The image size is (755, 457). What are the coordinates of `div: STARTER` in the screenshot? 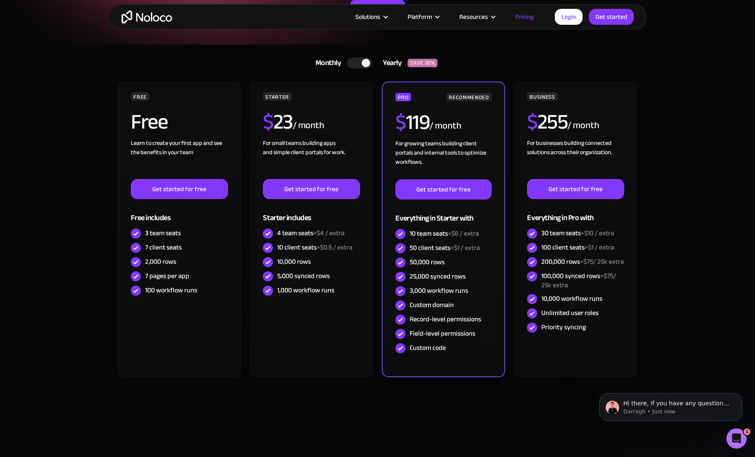 It's located at (277, 97).